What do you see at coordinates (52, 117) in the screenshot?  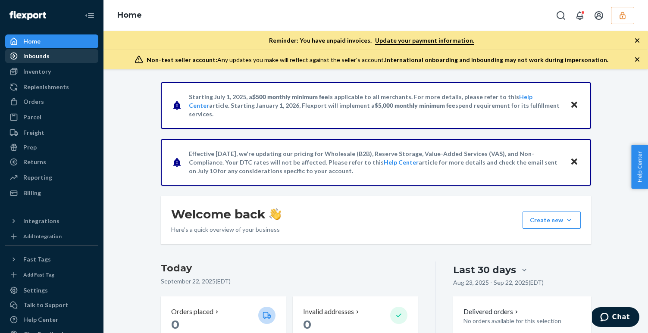 I see `a: Parcel` at bounding box center [52, 117].